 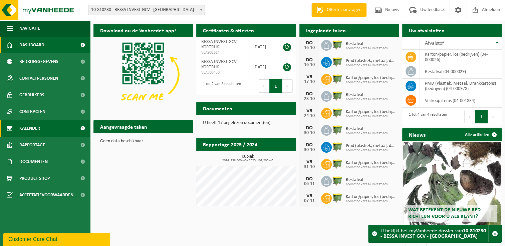 What do you see at coordinates (247, 158) in the screenshot?
I see `h3: Kubiek` at bounding box center [247, 158].